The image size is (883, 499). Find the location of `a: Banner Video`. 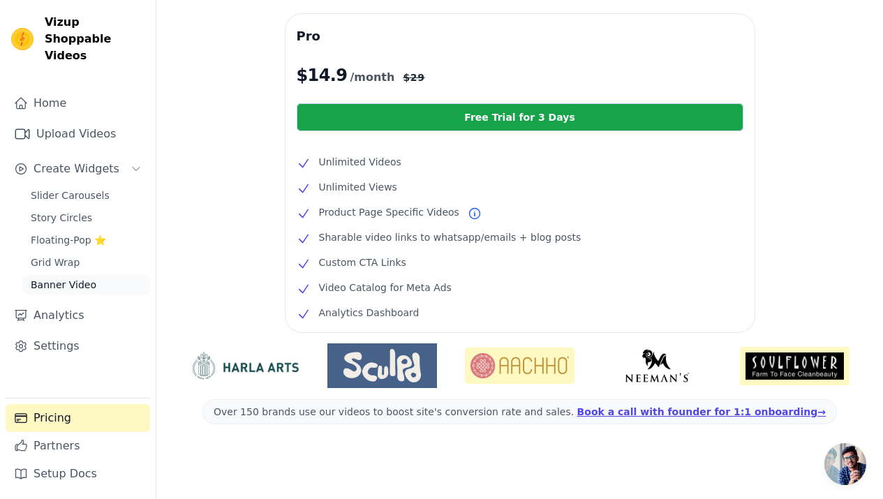

a: Banner Video is located at coordinates (86, 285).